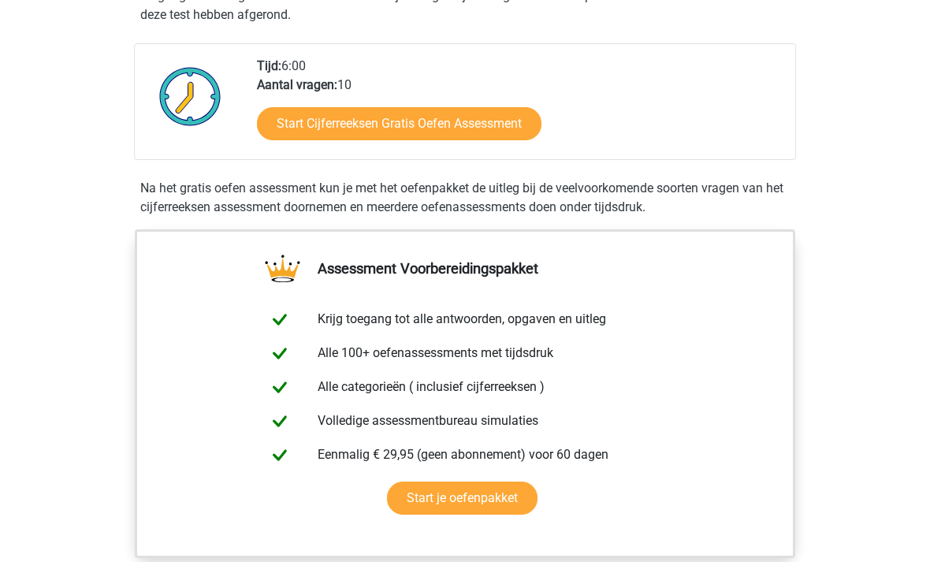 The height and width of the screenshot is (562, 930). Describe the element at coordinates (399, 124) in the screenshot. I see `a: Start Cijferreeksen Gratis Oefen Assessment` at that location.